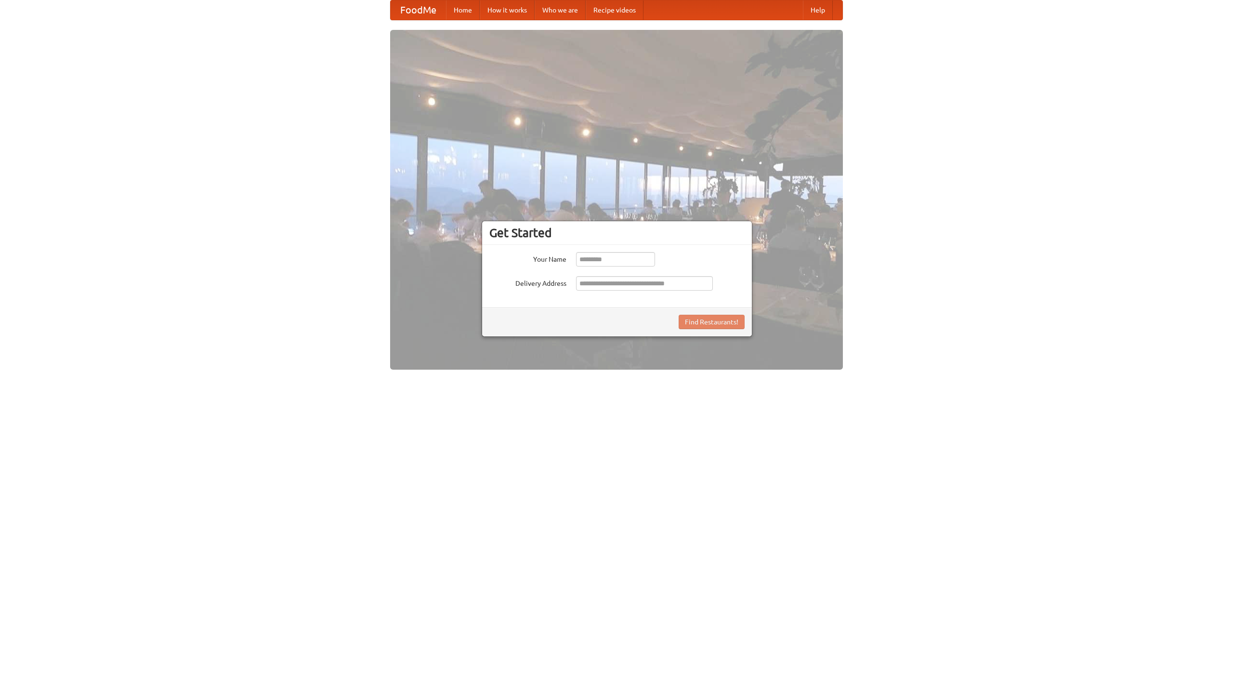 This screenshot has height=682, width=1233. Describe the element at coordinates (712, 322) in the screenshot. I see `button: Find Restaurants!` at that location.